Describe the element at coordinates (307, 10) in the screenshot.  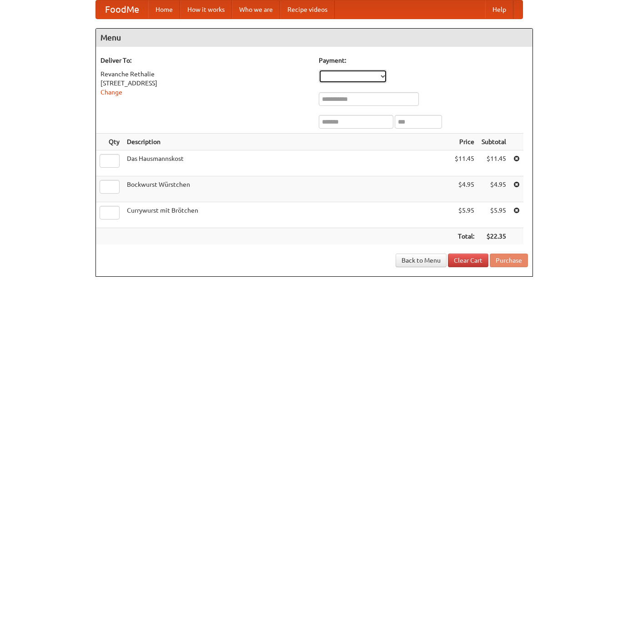
I see `a: Recipe videos` at that location.